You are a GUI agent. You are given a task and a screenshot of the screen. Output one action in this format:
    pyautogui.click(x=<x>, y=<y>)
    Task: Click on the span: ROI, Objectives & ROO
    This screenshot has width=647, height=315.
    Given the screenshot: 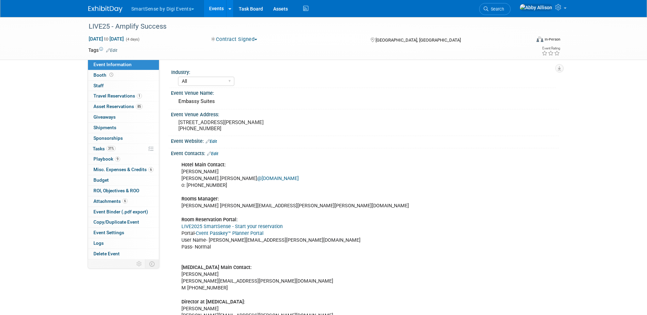 What is the action you would take?
    pyautogui.click(x=116, y=191)
    